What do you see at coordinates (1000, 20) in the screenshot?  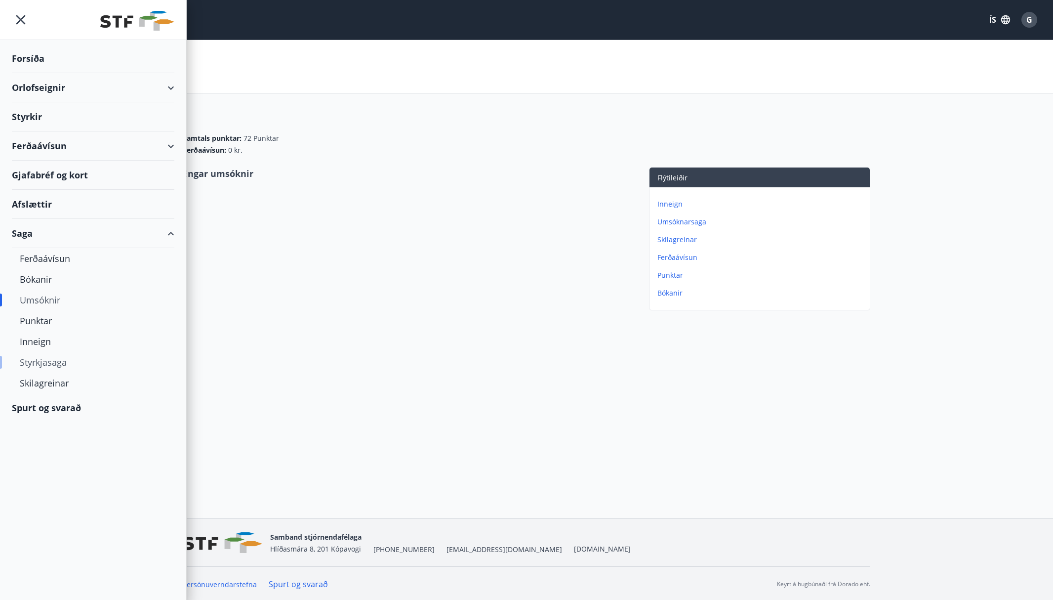 I see `button: ÍS` at bounding box center [1000, 20].